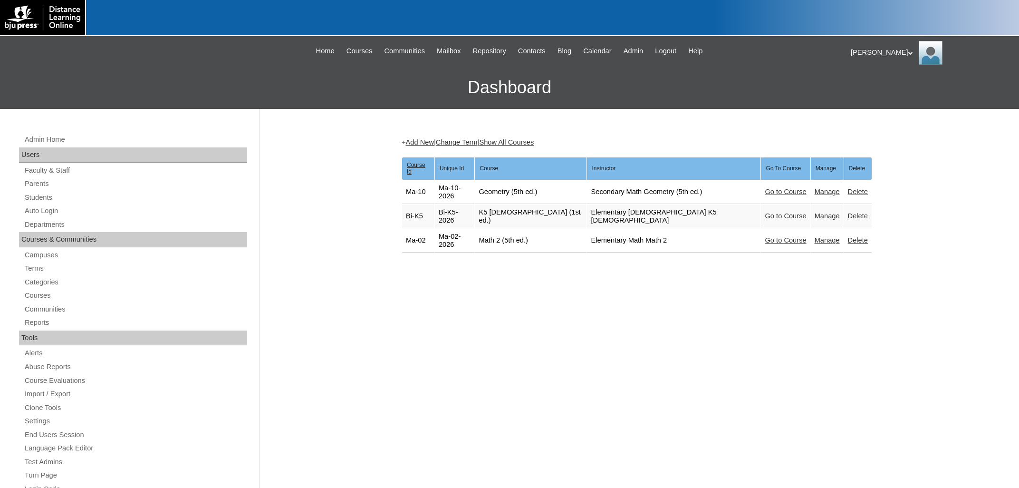 The image size is (1019, 488). What do you see at coordinates (857, 168) in the screenshot?
I see `u: Delete` at bounding box center [857, 168].